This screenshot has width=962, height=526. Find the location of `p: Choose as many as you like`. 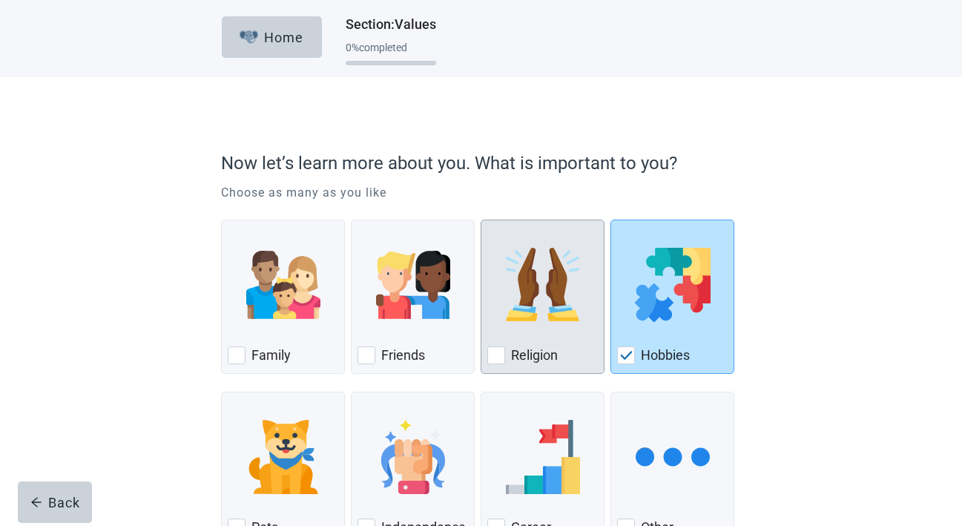

p: Choose as many as you like is located at coordinates (481, 193).